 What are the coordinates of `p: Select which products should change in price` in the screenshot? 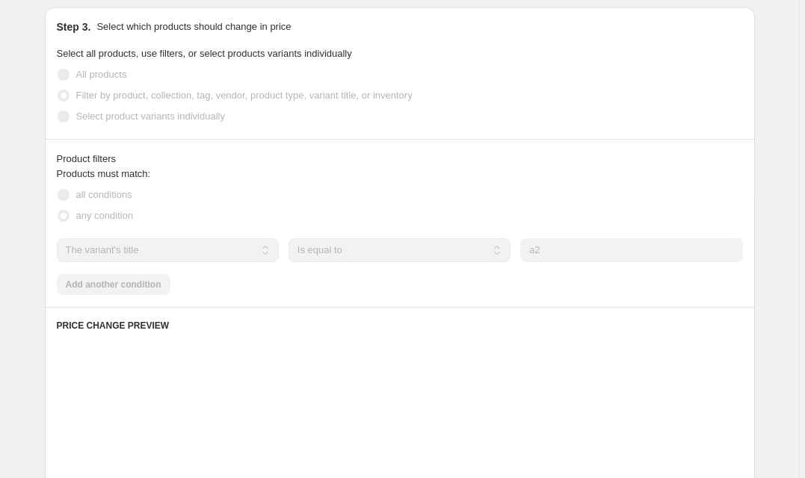 It's located at (194, 27).